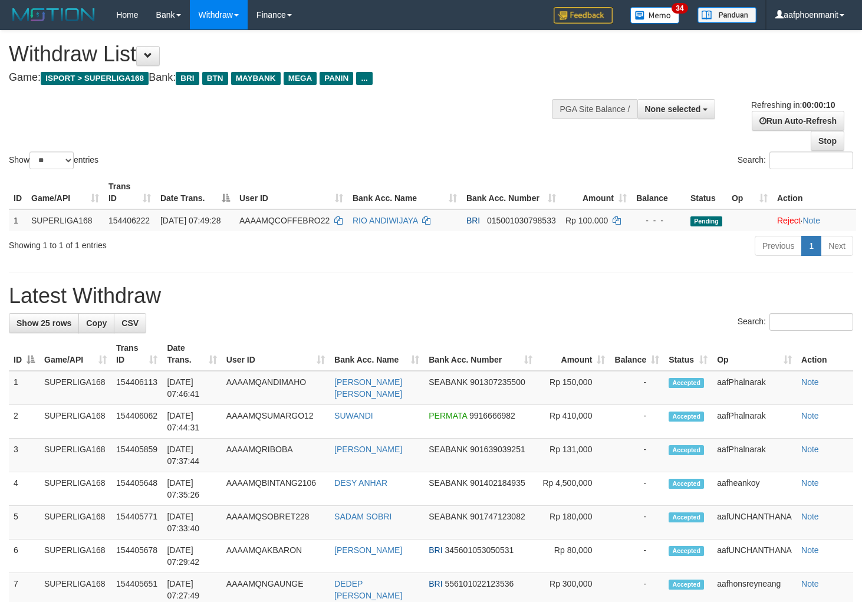 The height and width of the screenshot is (602, 862). What do you see at coordinates (24, 455) in the screenshot?
I see `td: 3` at bounding box center [24, 455].